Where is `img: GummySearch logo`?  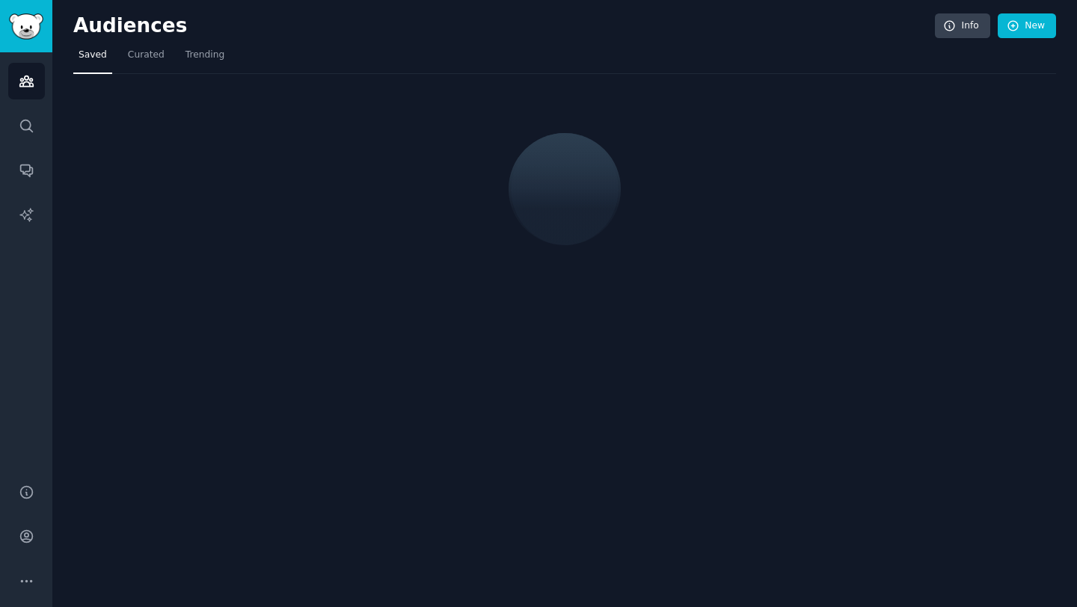
img: GummySearch logo is located at coordinates (26, 26).